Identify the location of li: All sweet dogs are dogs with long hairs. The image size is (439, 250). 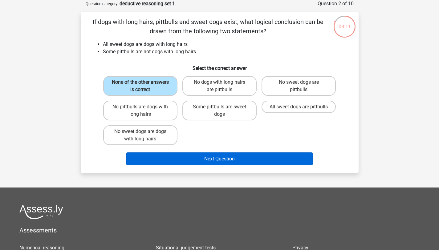
(226, 44).